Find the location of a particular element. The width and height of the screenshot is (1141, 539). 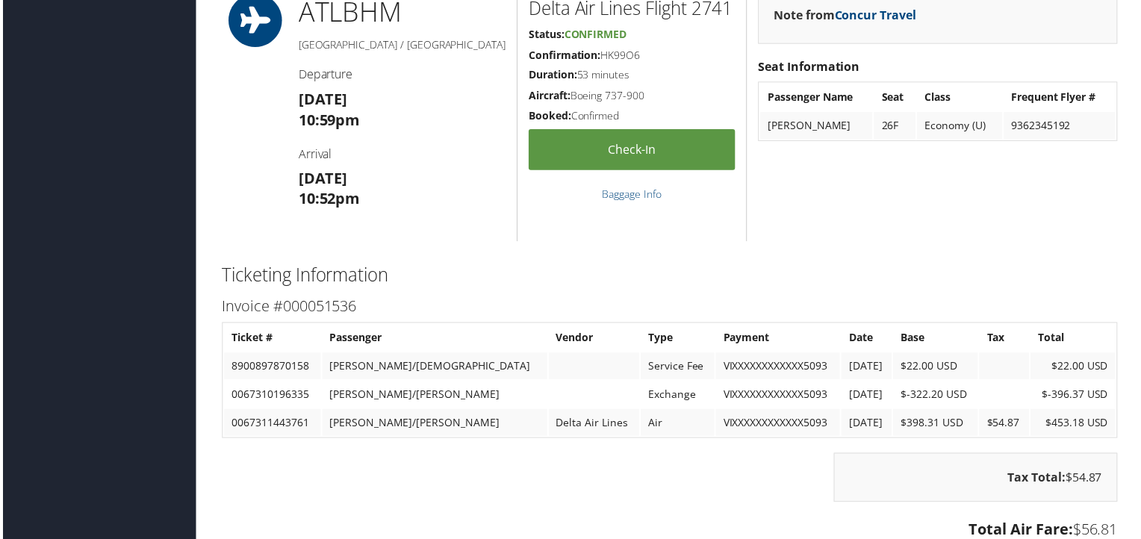

h5: HK99O6 is located at coordinates (633, 55).